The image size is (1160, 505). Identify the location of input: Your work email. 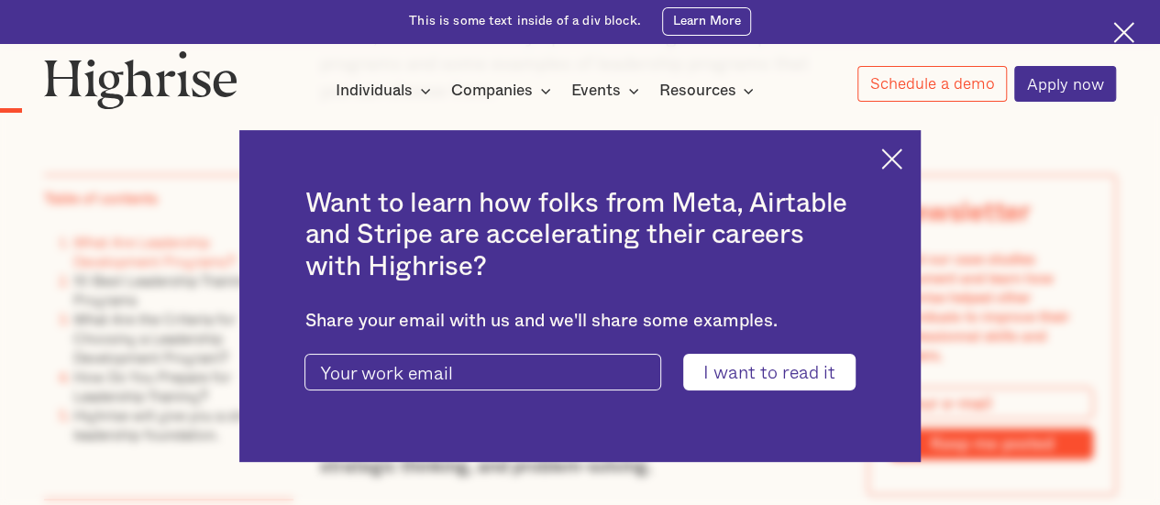
(482, 371).